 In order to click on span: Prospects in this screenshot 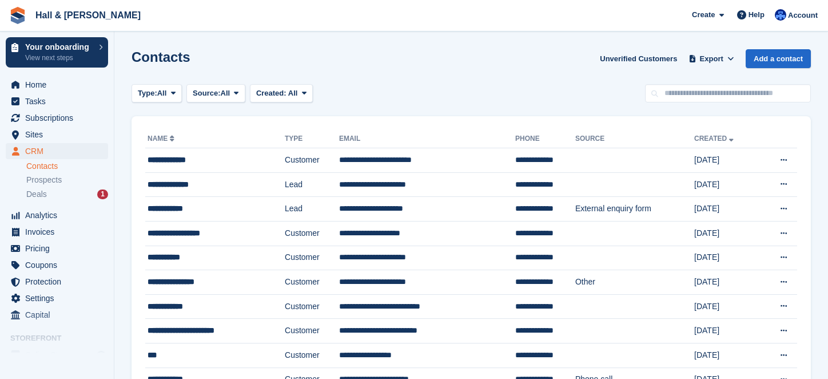, I will do `click(44, 180)`.